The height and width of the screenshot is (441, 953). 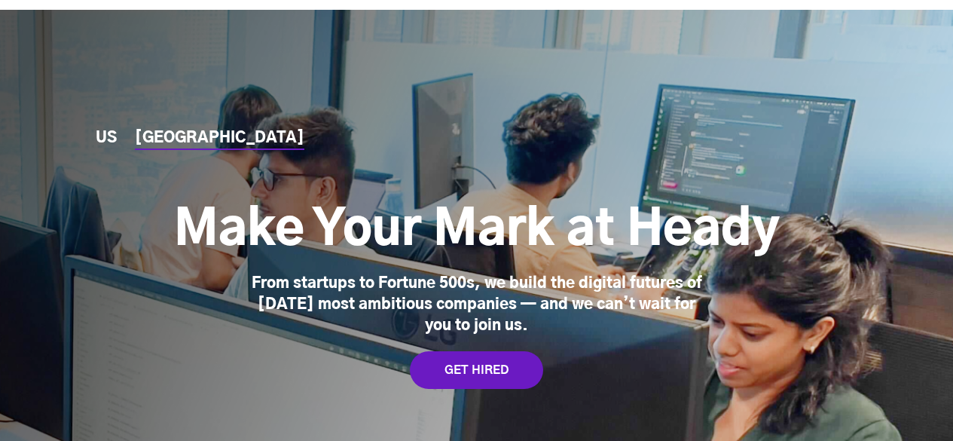 What do you see at coordinates (476, 370) in the screenshot?
I see `div: GET HIRED` at bounding box center [476, 370].